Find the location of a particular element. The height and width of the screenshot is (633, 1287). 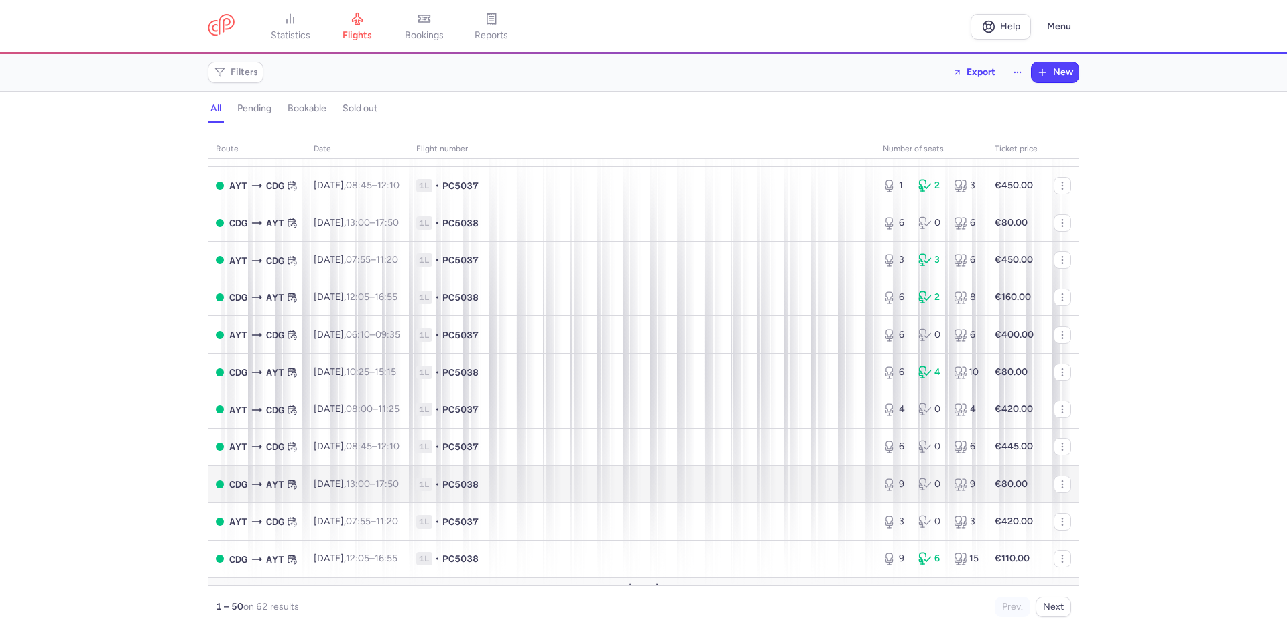

div: 10 is located at coordinates (966, 373).